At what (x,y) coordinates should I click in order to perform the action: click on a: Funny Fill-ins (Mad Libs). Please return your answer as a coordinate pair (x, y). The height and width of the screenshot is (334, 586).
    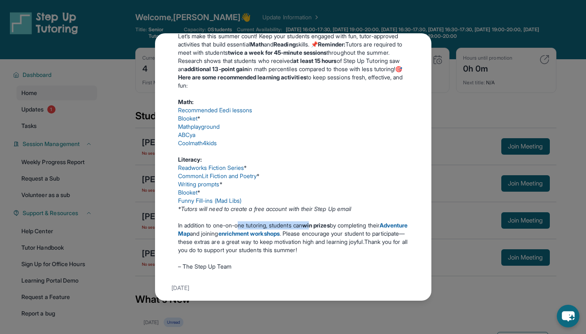
    Looking at the image, I should click on (210, 200).